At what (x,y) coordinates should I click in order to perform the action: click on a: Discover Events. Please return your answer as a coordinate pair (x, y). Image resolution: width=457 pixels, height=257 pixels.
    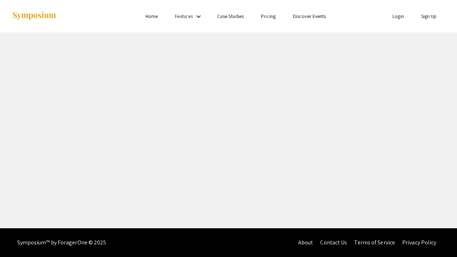
    Looking at the image, I should click on (310, 16).